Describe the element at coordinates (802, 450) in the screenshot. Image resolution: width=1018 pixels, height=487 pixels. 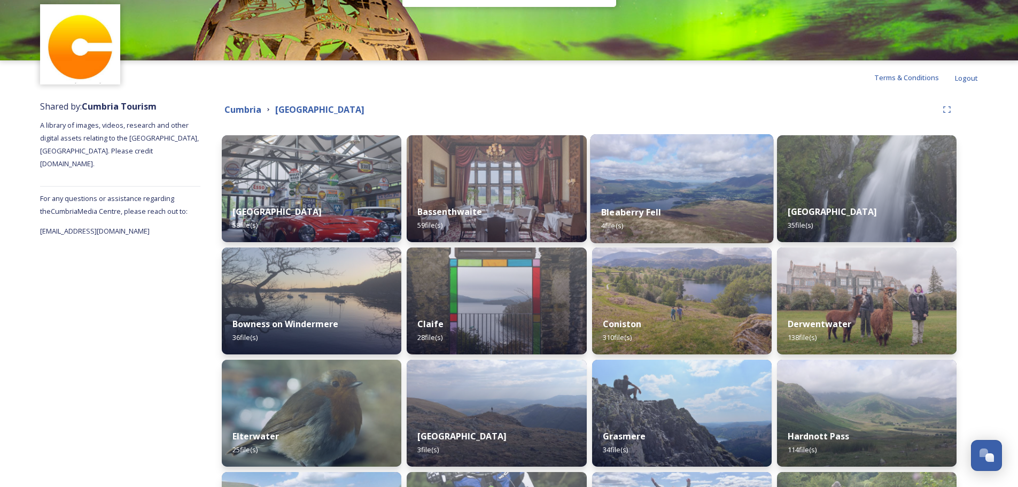
I see `span: 114 file(s)` at that location.